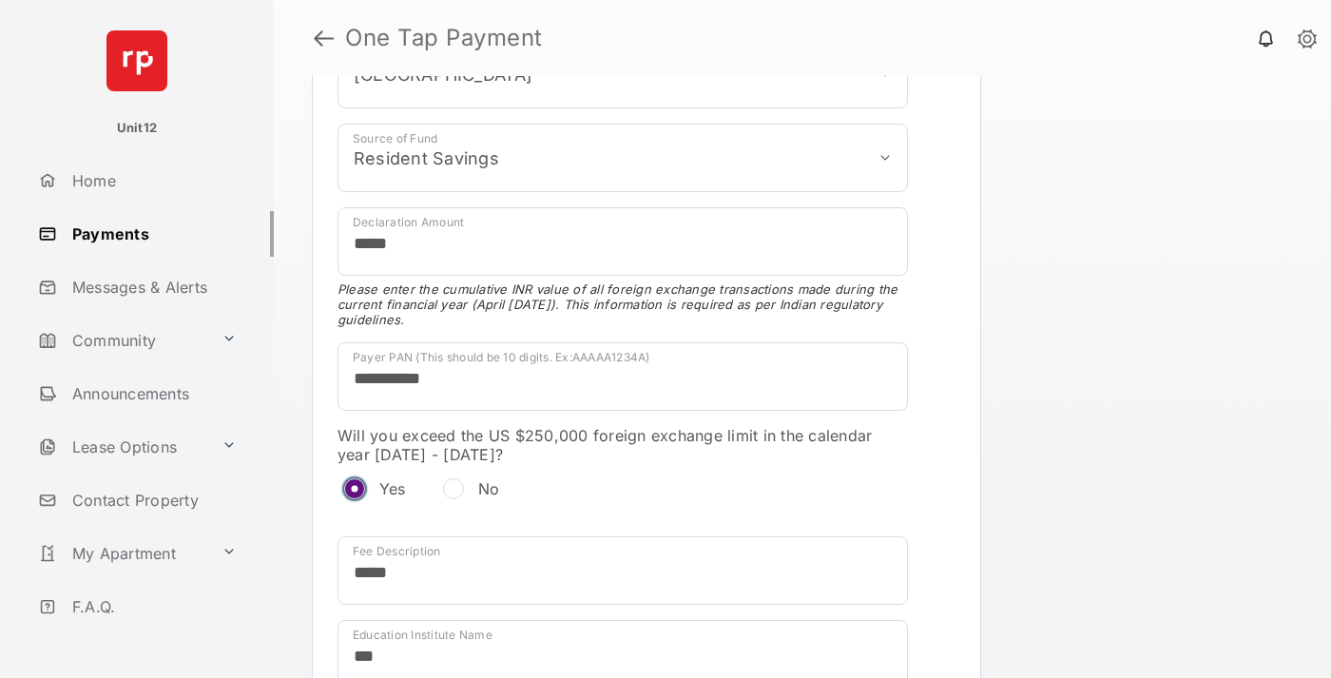 The image size is (1331, 678). What do you see at coordinates (152, 607) in the screenshot?
I see `a: F.A.Q.` at bounding box center [152, 607].